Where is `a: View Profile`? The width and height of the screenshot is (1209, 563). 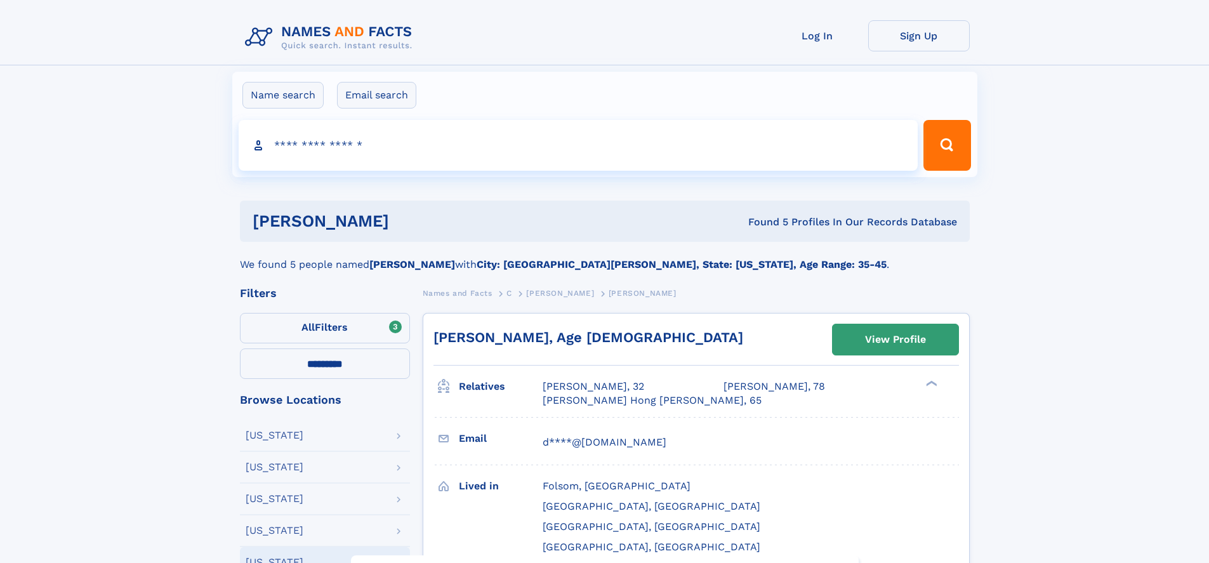 a: View Profile is located at coordinates (896, 340).